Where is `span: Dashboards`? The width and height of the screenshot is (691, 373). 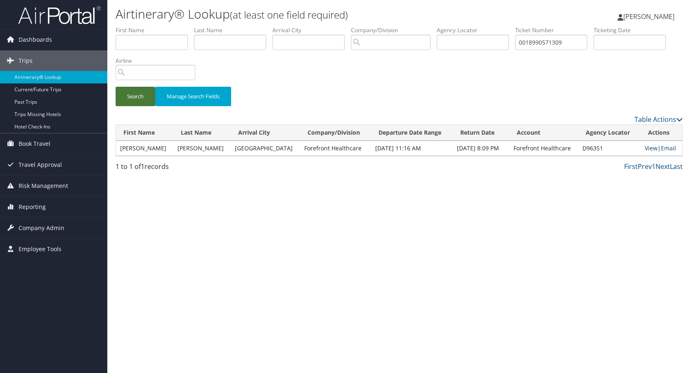
span: Dashboards is located at coordinates (35, 40).